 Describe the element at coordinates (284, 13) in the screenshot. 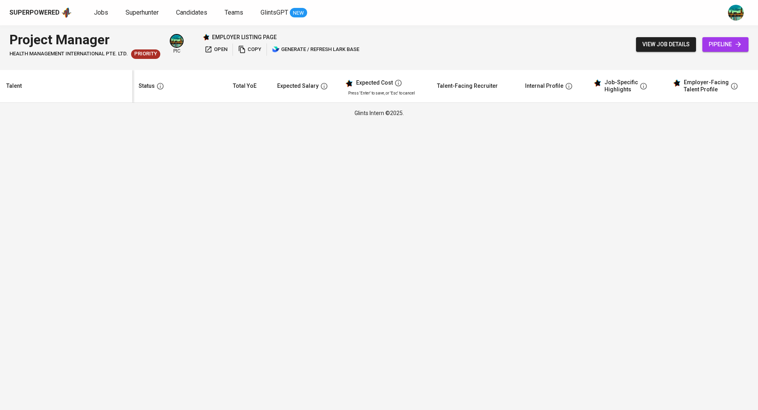

I see `a: GlintsGPT NEW` at that location.